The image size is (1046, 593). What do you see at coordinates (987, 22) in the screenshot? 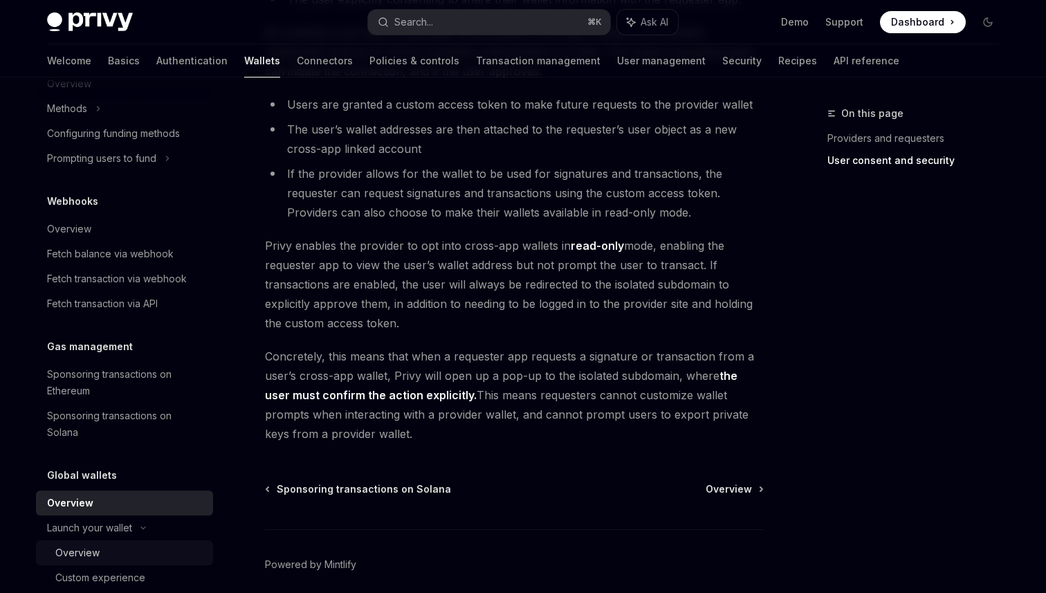
I see `button: Toggle dark mode` at bounding box center [987, 22].